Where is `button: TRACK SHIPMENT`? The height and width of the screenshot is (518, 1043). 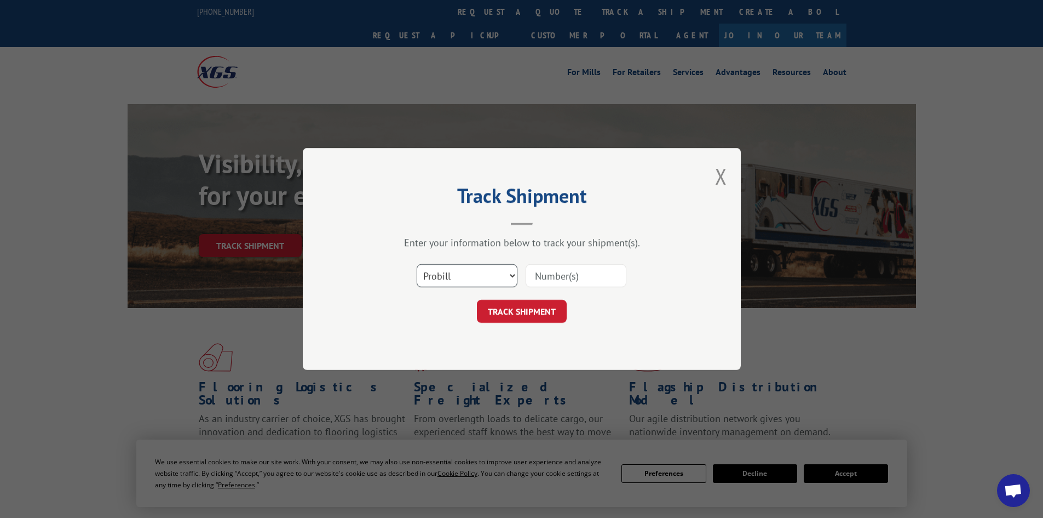
button: TRACK SHIPMENT is located at coordinates (522, 311).